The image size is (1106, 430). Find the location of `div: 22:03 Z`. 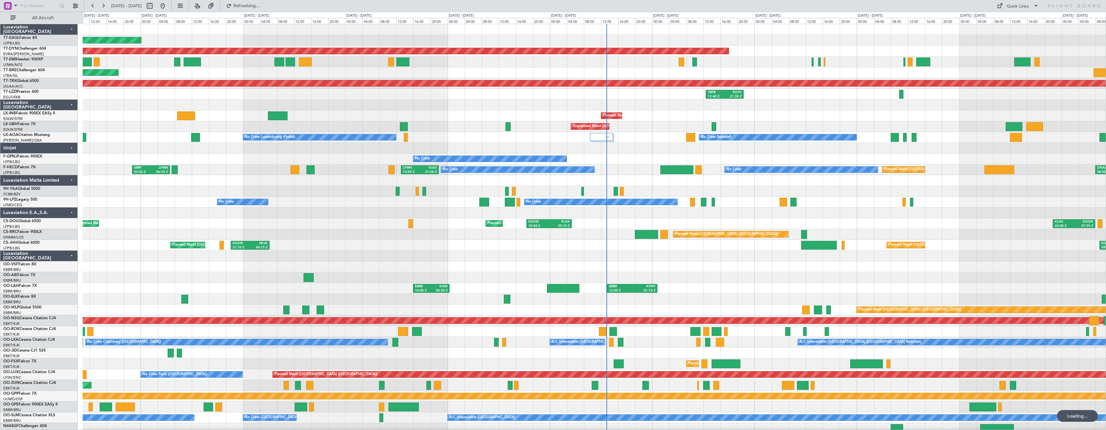

div: 22:03 Z is located at coordinates (142, 172).